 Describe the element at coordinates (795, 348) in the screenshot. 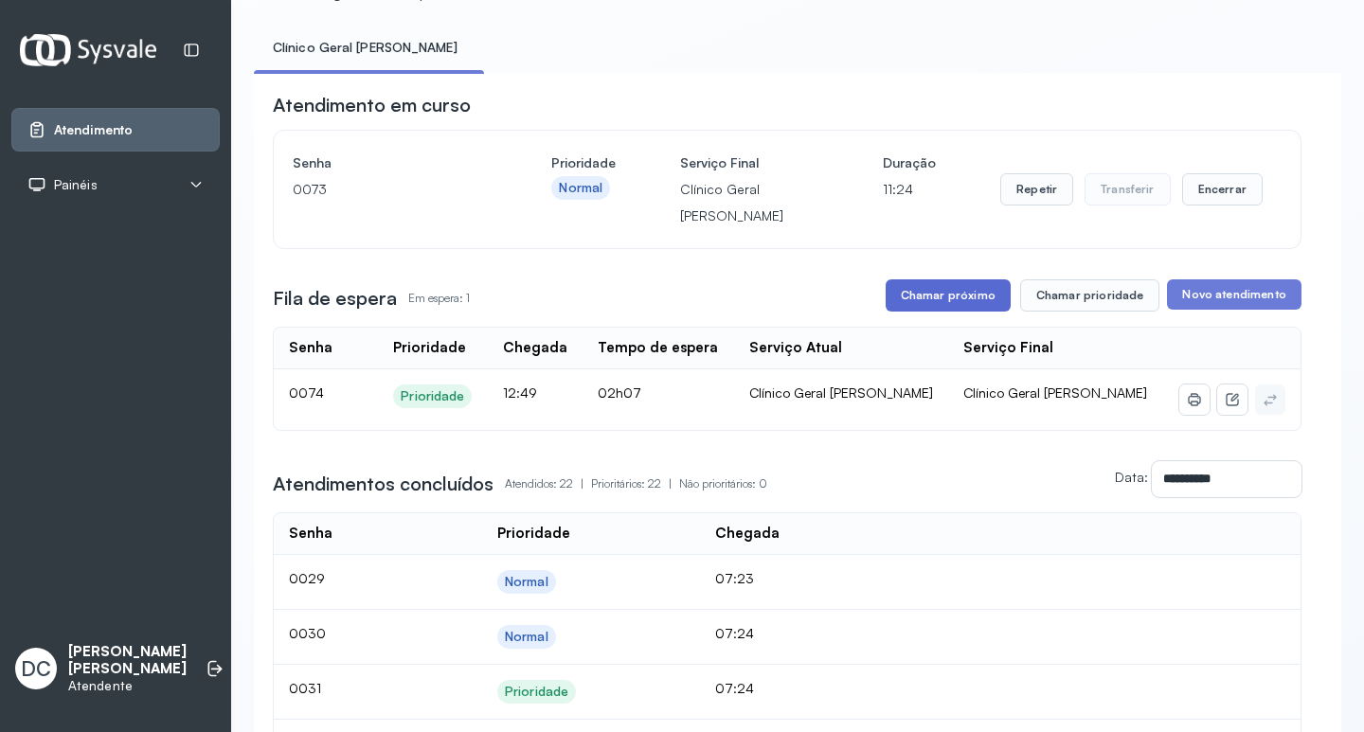

I see `div: Serviço Atual` at that location.